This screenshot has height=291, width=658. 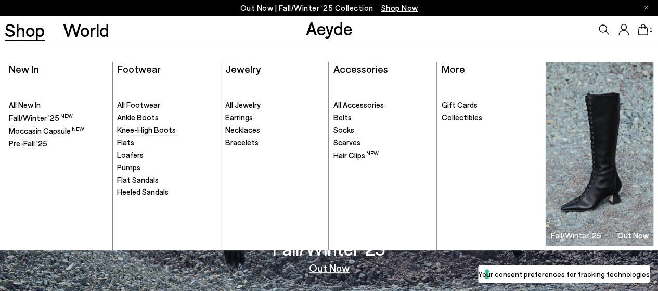 I want to click on a: Pre-Fall '25, so click(x=58, y=143).